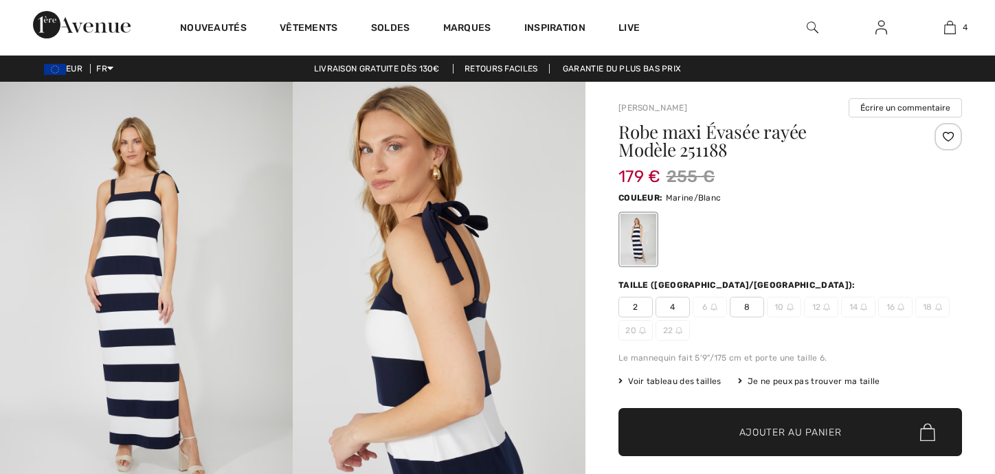 The image size is (995, 474). I want to click on a: 4, so click(950, 27).